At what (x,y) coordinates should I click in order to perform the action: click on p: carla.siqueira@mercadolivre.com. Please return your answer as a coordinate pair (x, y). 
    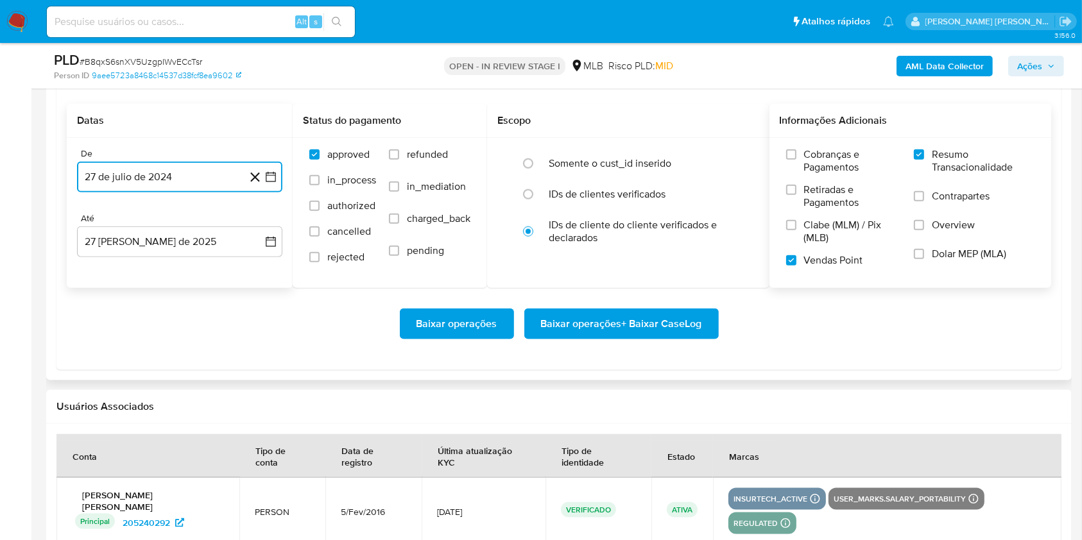
    Looking at the image, I should click on (990, 21).